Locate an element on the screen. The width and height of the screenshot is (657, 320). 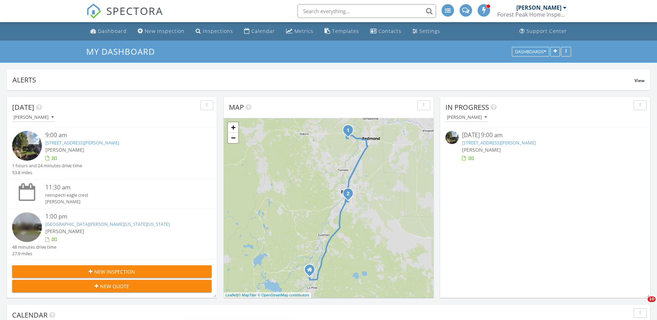
input: Search everything... is located at coordinates (367, 11).